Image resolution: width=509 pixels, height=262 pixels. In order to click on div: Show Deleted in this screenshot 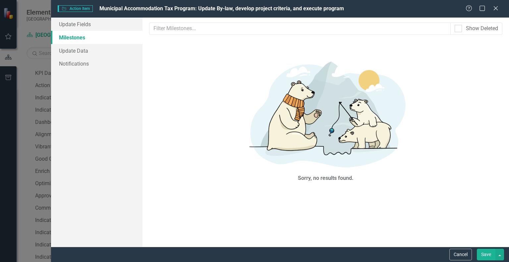, I will do `click(482, 28)`.